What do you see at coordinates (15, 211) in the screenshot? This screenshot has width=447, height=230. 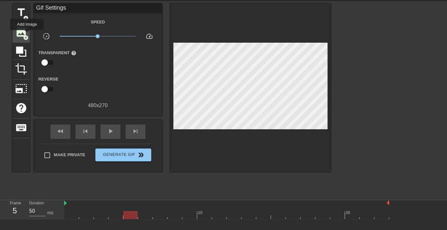 I see `div: 5` at bounding box center [15, 211].